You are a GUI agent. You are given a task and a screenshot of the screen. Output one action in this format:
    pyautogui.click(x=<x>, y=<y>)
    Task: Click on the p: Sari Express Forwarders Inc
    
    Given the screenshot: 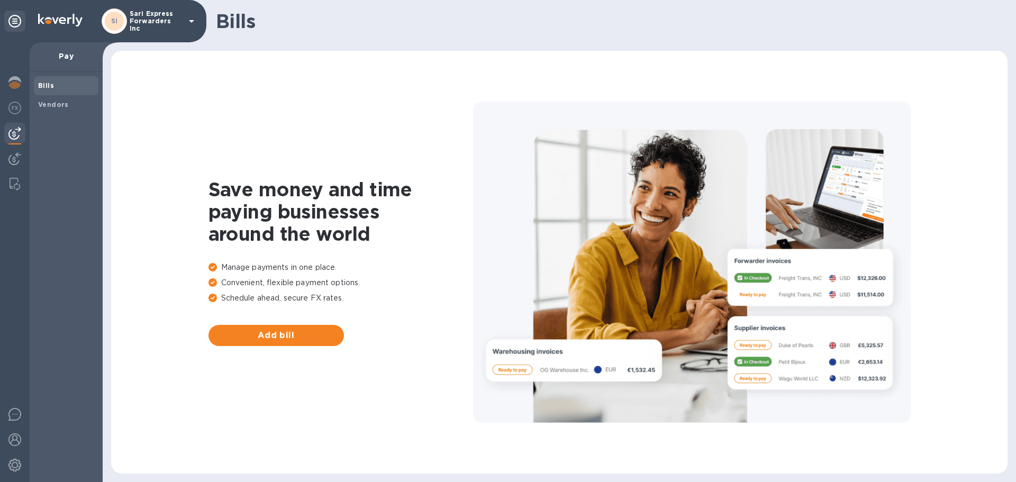 What is the action you would take?
    pyautogui.click(x=156, y=21)
    